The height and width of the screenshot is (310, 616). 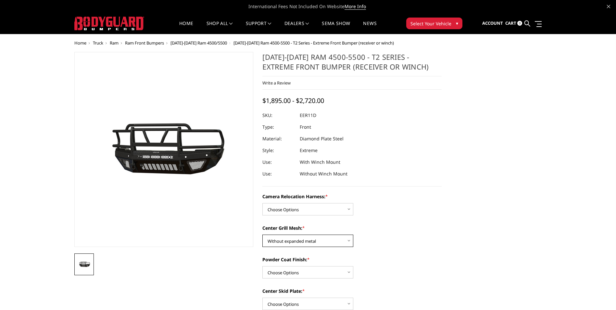 What do you see at coordinates (336, 27) in the screenshot?
I see `a: SEMA Show` at bounding box center [336, 27].